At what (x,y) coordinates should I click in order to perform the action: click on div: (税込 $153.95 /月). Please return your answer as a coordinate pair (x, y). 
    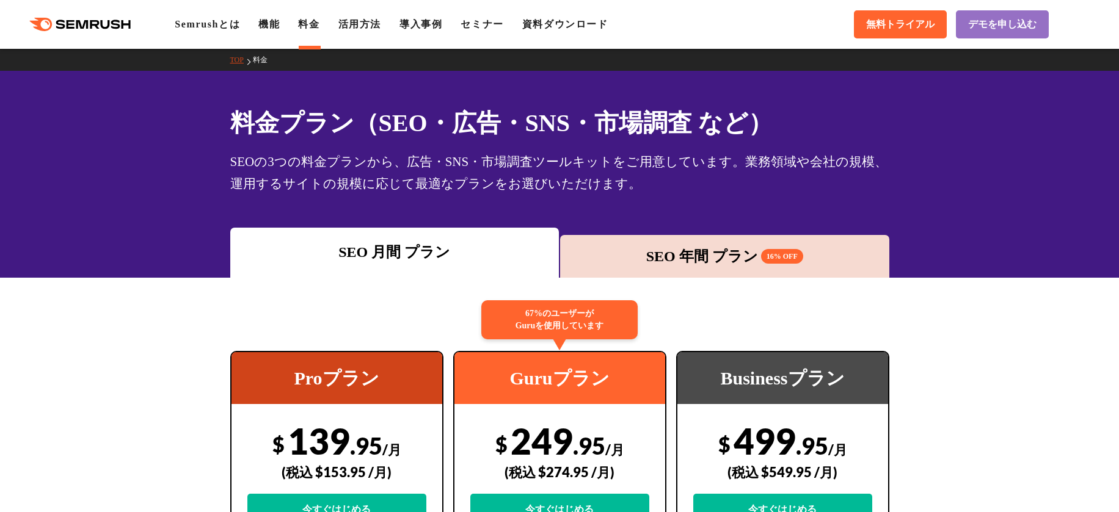
    Looking at the image, I should click on (337, 472).